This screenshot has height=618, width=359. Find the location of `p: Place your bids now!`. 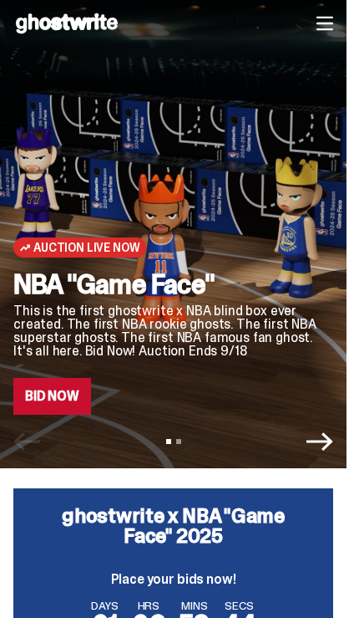

p: Place your bids now! is located at coordinates (173, 579).